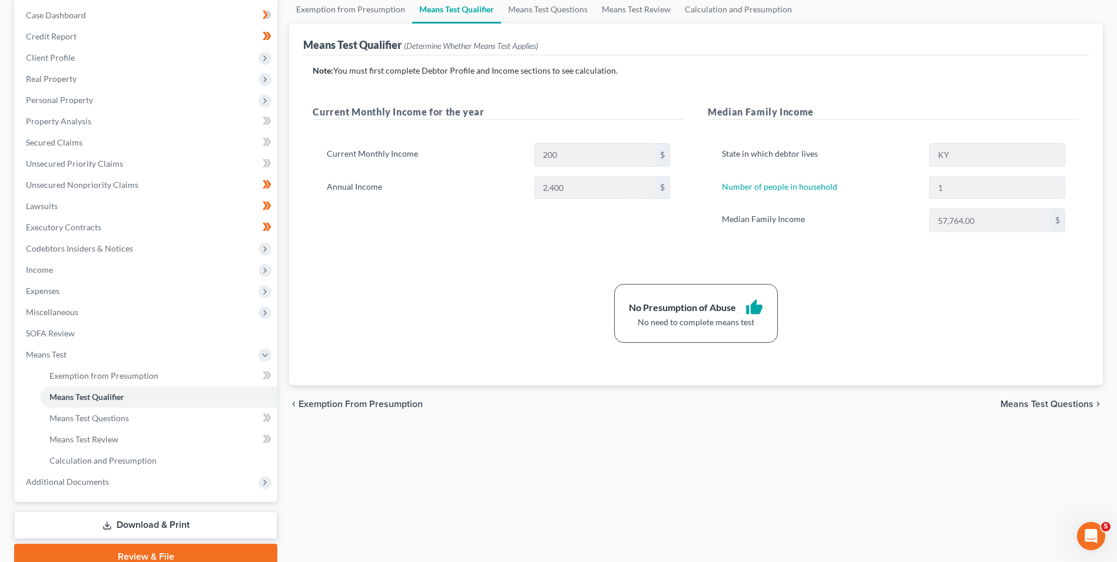  I want to click on a: Exemption from Presumption, so click(158, 376).